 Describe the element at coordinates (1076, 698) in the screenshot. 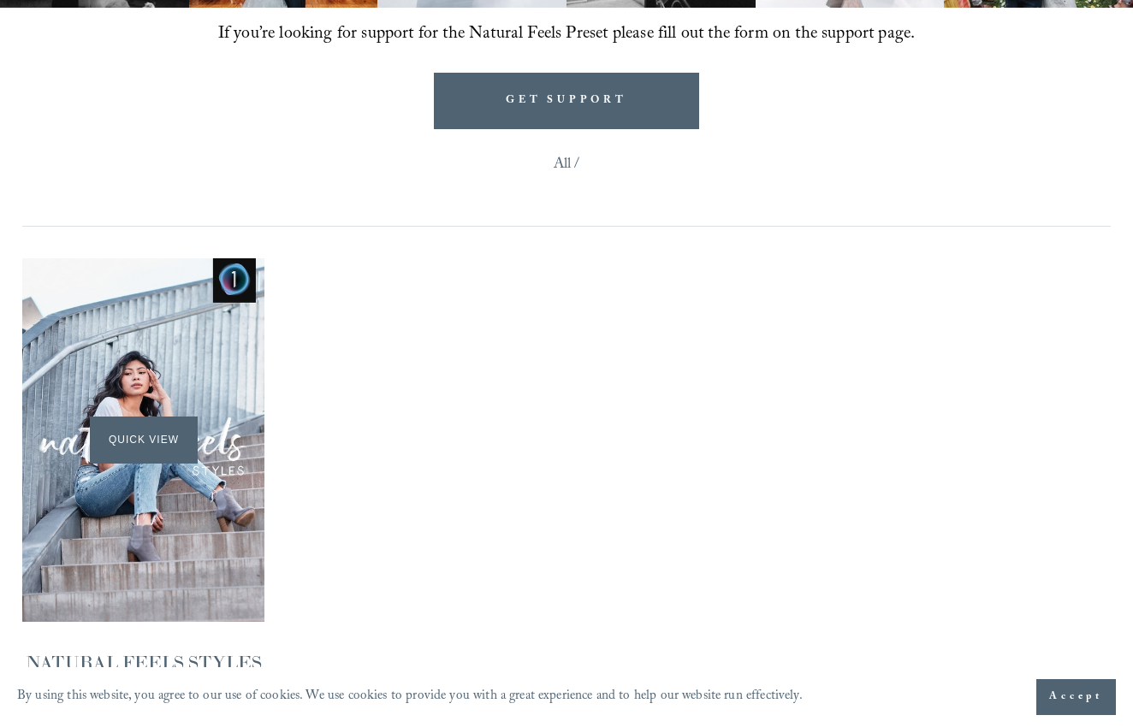

I see `span: Accept` at that location.